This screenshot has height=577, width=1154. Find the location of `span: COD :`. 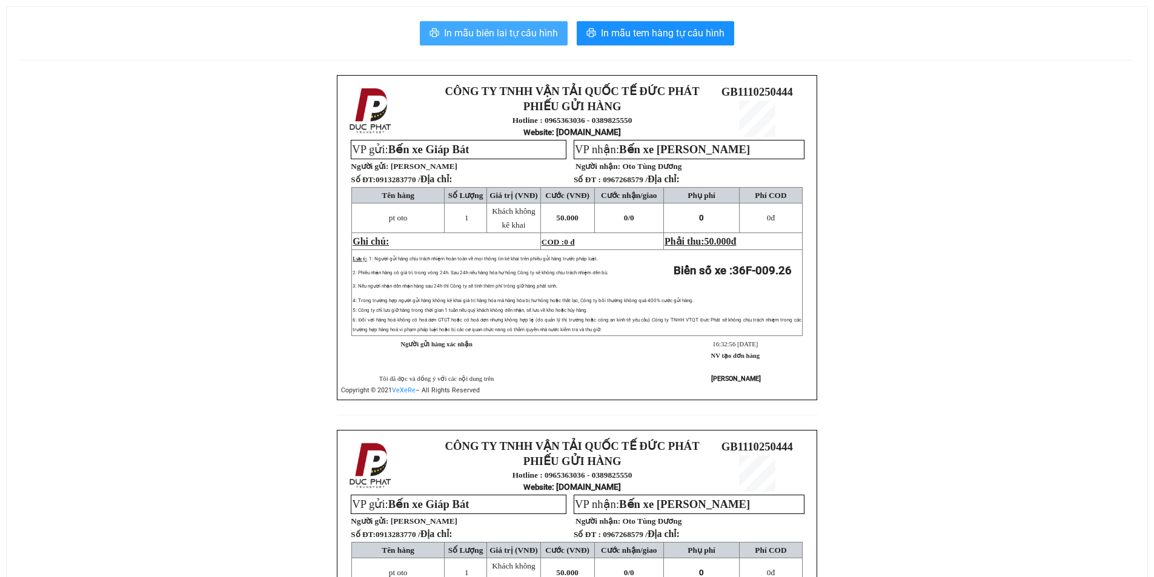

span: COD : is located at coordinates (558, 242).